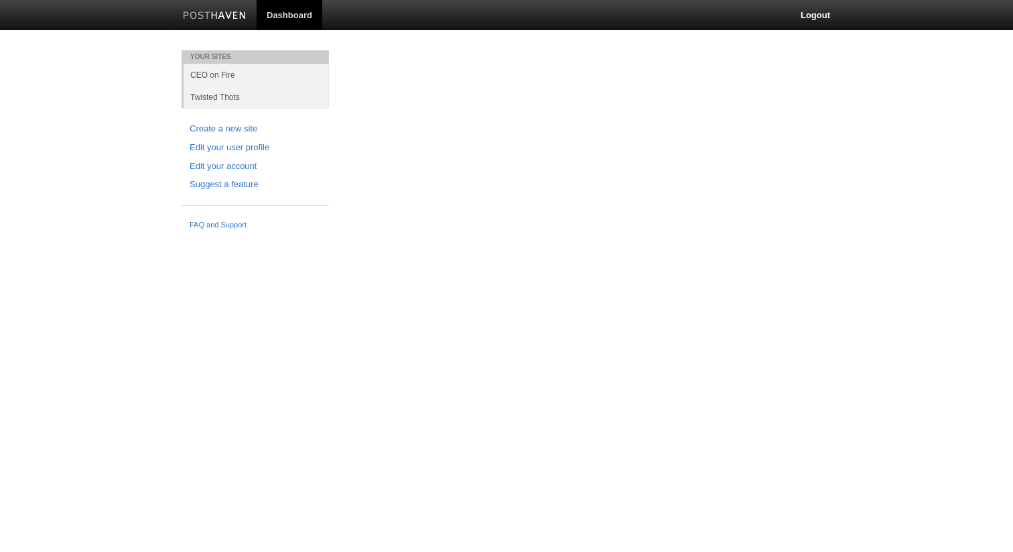 This screenshot has height=552, width=1013. I want to click on a: Edit your user profile, so click(255, 147).